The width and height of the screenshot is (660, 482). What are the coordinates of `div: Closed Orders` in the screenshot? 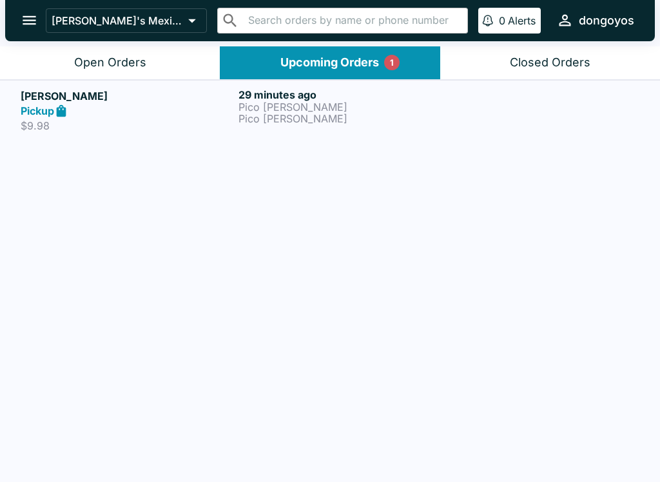 It's located at (550, 63).